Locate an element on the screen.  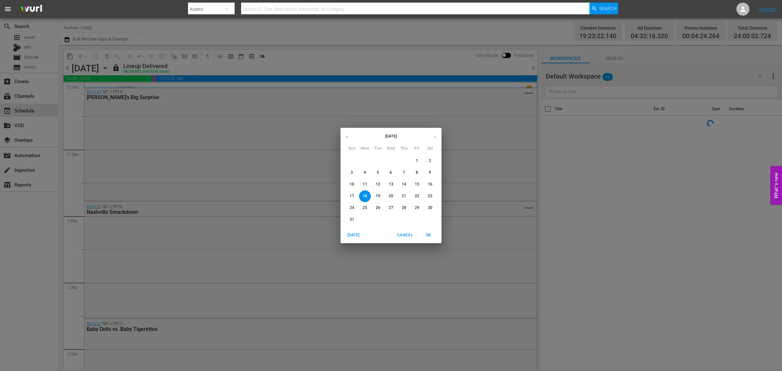
button: 9 is located at coordinates (430, 173).